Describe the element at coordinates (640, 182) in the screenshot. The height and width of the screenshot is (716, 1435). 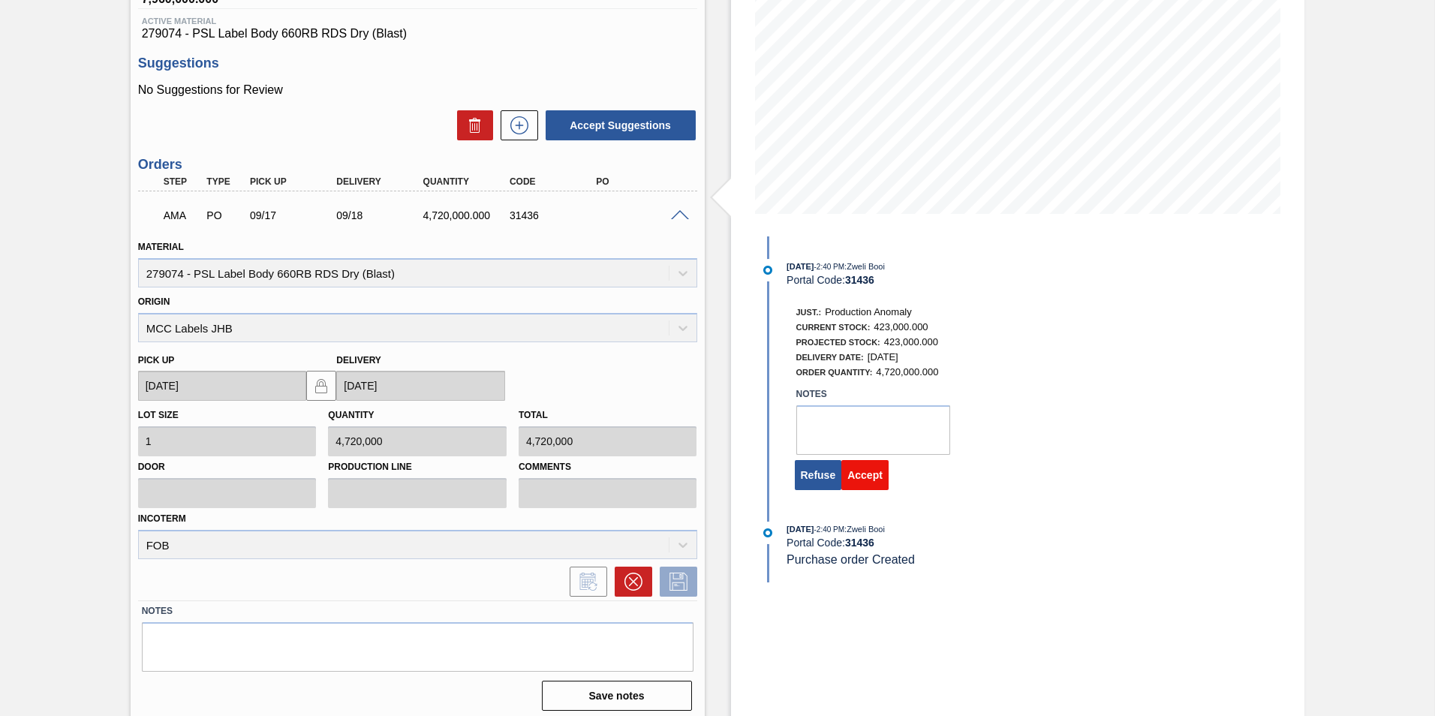
I see `div: PO` at that location.